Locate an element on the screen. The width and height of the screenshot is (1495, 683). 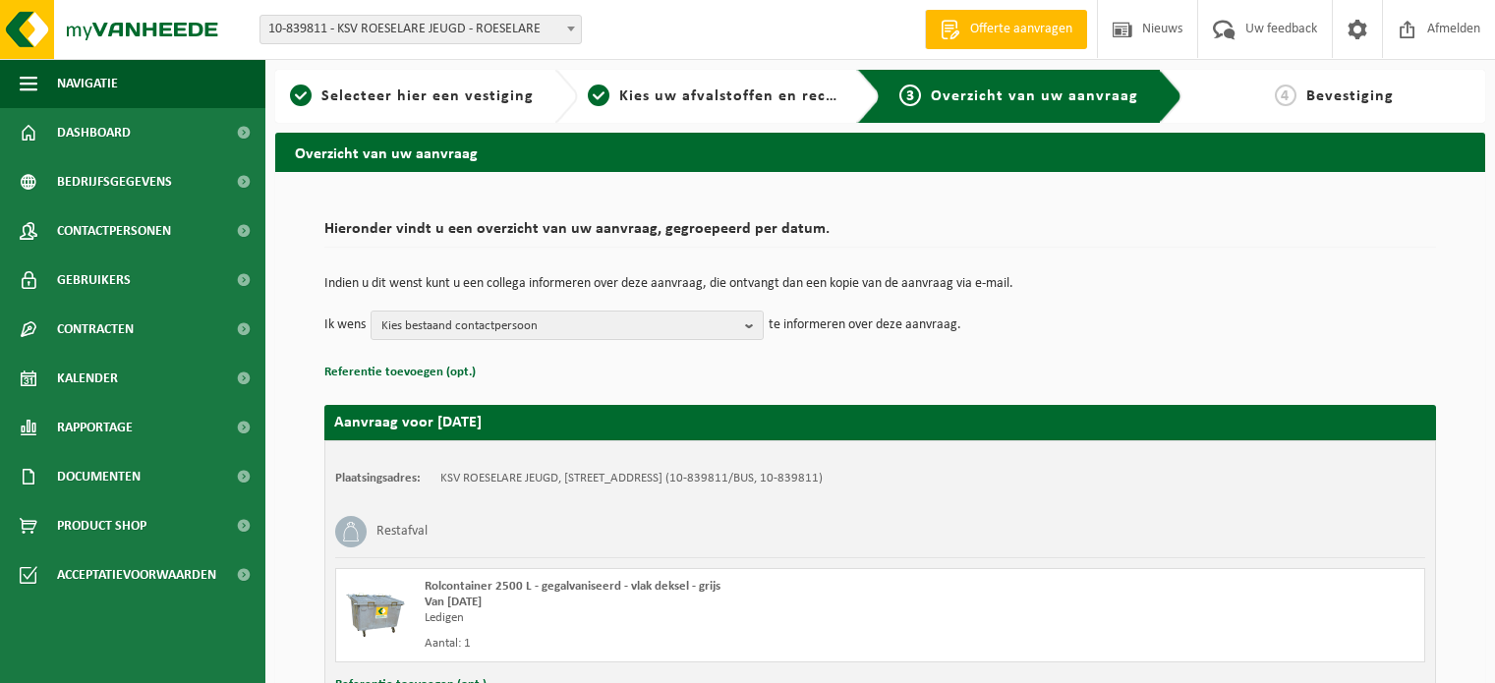
h2: Hieronder vindt u een overzicht van uw aanvraag, gegroepeerd per datum. is located at coordinates (880, 234).